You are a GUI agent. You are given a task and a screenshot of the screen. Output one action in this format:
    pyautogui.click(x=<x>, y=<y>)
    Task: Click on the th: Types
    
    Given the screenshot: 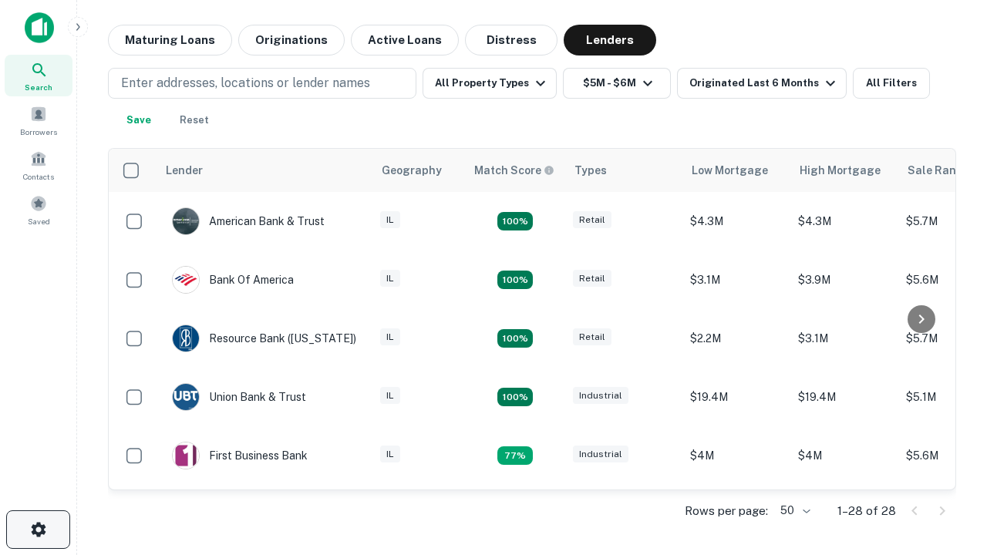 What is the action you would take?
    pyautogui.click(x=624, y=170)
    